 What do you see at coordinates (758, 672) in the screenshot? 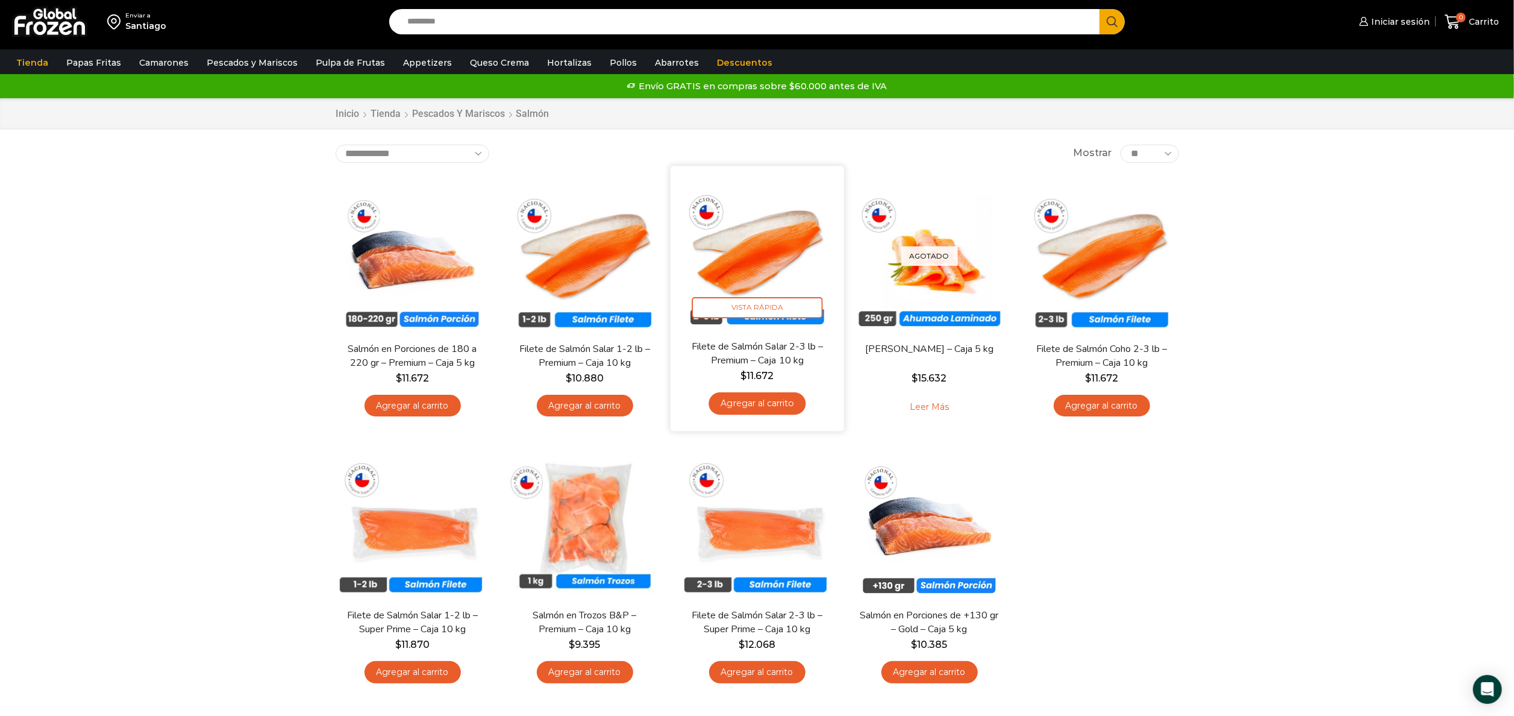
I see `a: Agregar al carrito: “Filete de Salmón Salar 2-3 lb - Super Prime - Caja 10 kg”` at bounding box center [758, 672].